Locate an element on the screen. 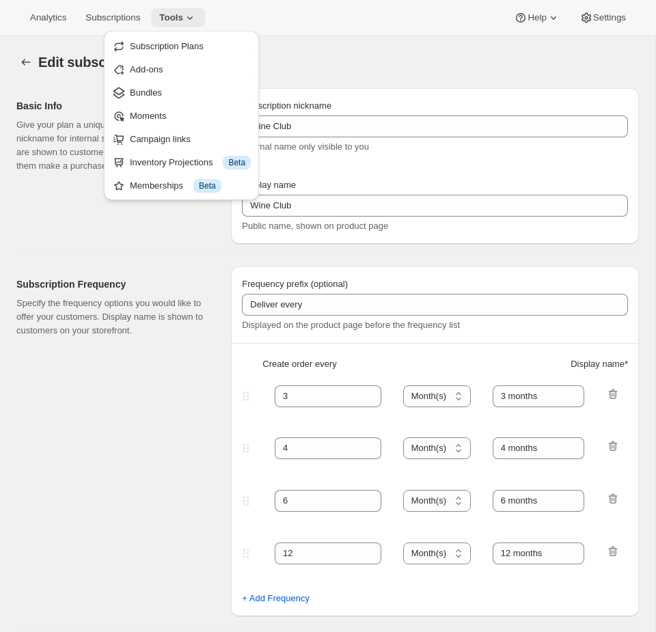  span: Display name is located at coordinates (268, 184).